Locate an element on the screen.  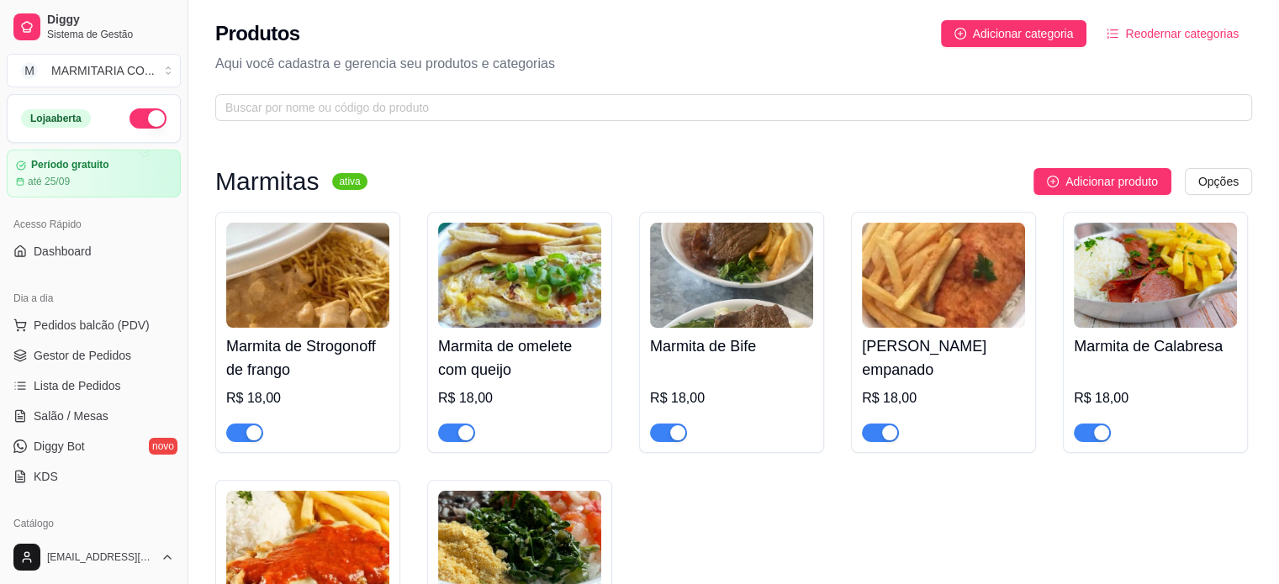
a: DiggySistema de Gestão is located at coordinates (93, 27).